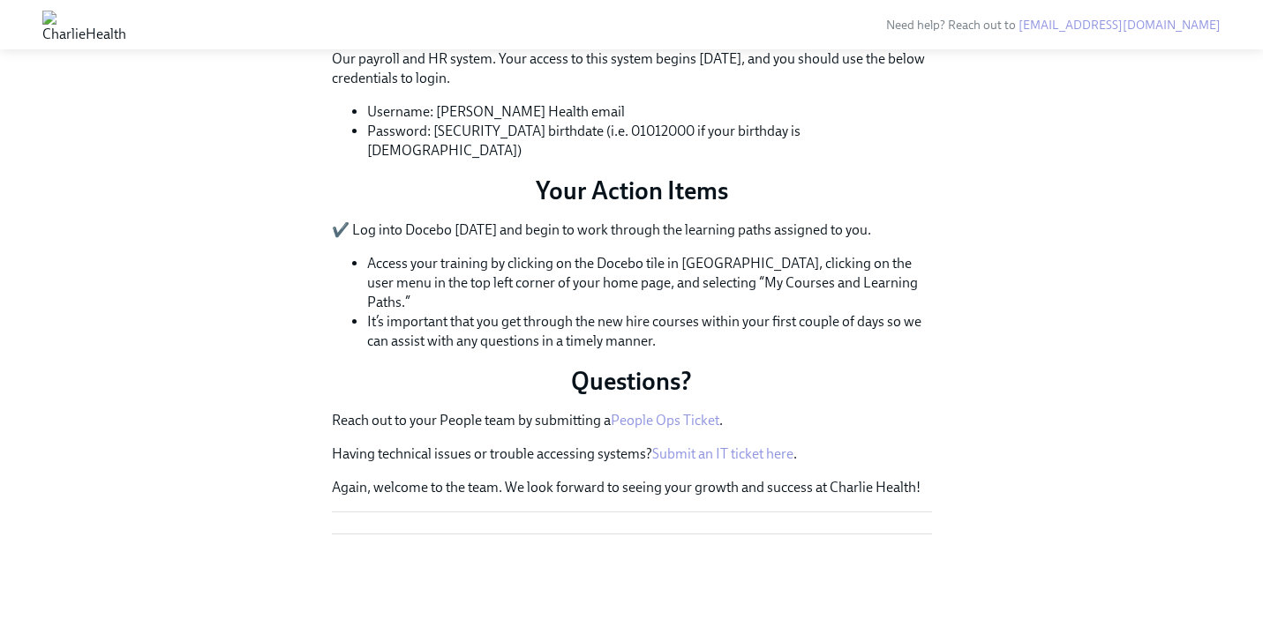  Describe the element at coordinates (632, 488) in the screenshot. I see `p: Again, welcome to the team. We look forward to seeing your growth and success at Charlie Health!` at that location.